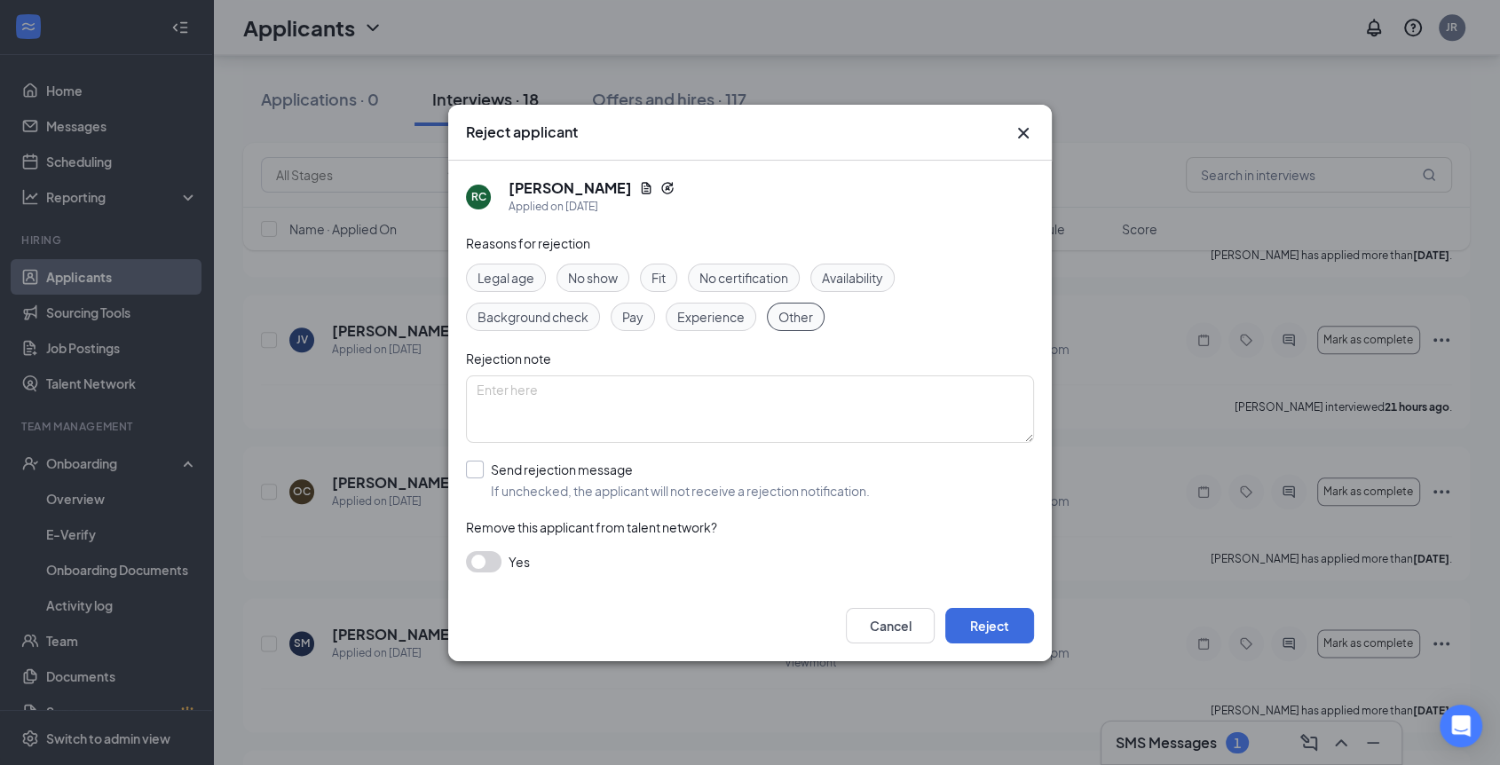  Describe the element at coordinates (1023, 133) in the screenshot. I see `button: Close` at that location.